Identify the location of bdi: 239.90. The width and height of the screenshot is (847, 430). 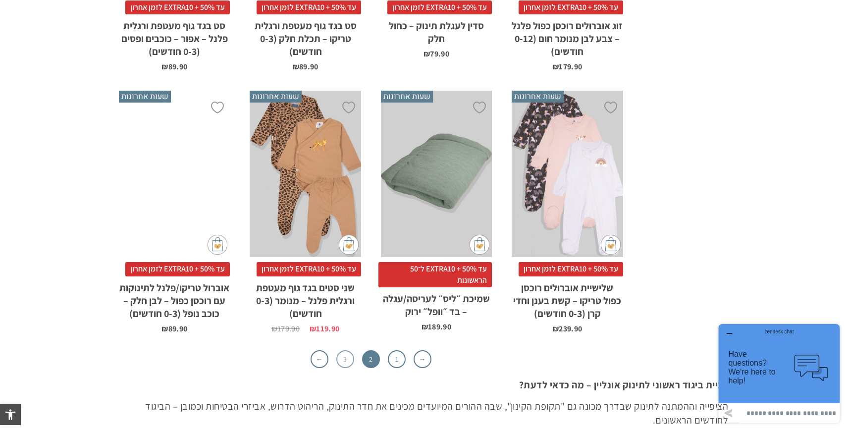
(567, 328).